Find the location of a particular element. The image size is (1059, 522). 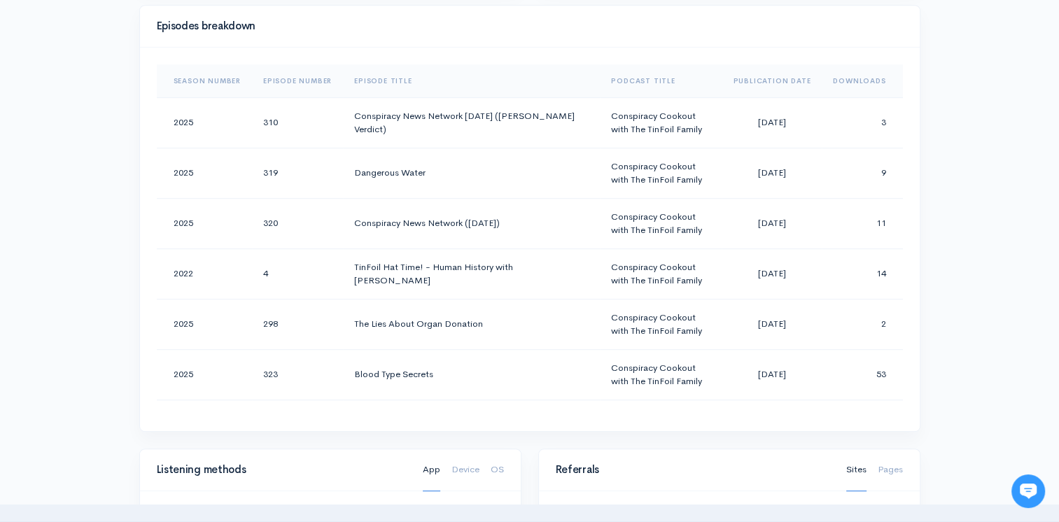

td: 4 is located at coordinates (297, 274).